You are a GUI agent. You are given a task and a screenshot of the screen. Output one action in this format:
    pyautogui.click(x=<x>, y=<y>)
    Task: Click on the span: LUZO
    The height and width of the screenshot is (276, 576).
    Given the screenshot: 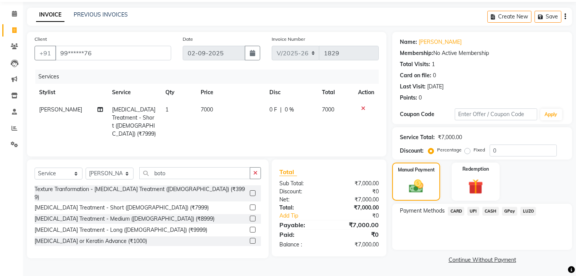 What is the action you would take?
    pyautogui.click(x=528, y=211)
    